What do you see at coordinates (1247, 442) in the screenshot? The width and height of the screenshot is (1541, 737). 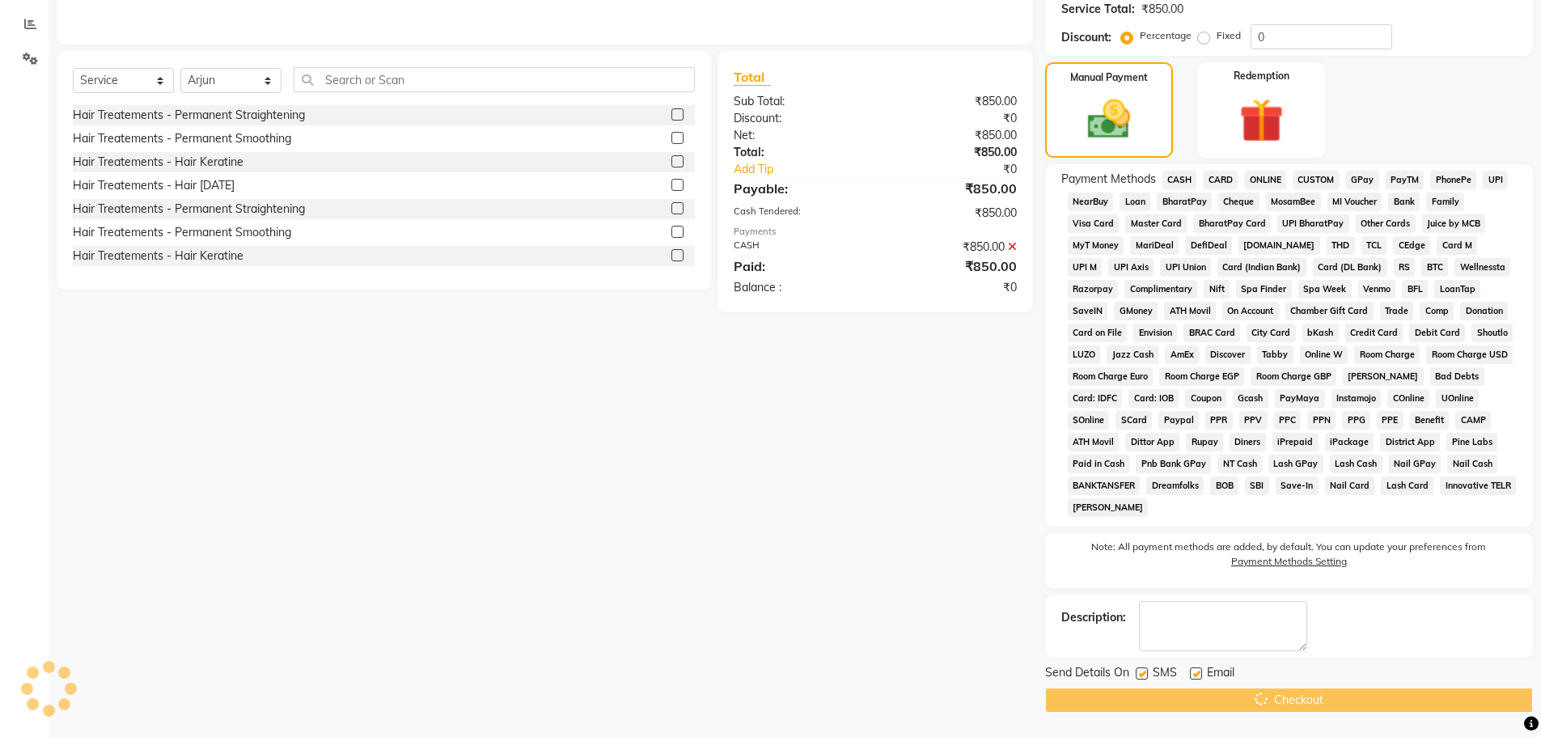 I see `span: Diners` at bounding box center [1247, 442].